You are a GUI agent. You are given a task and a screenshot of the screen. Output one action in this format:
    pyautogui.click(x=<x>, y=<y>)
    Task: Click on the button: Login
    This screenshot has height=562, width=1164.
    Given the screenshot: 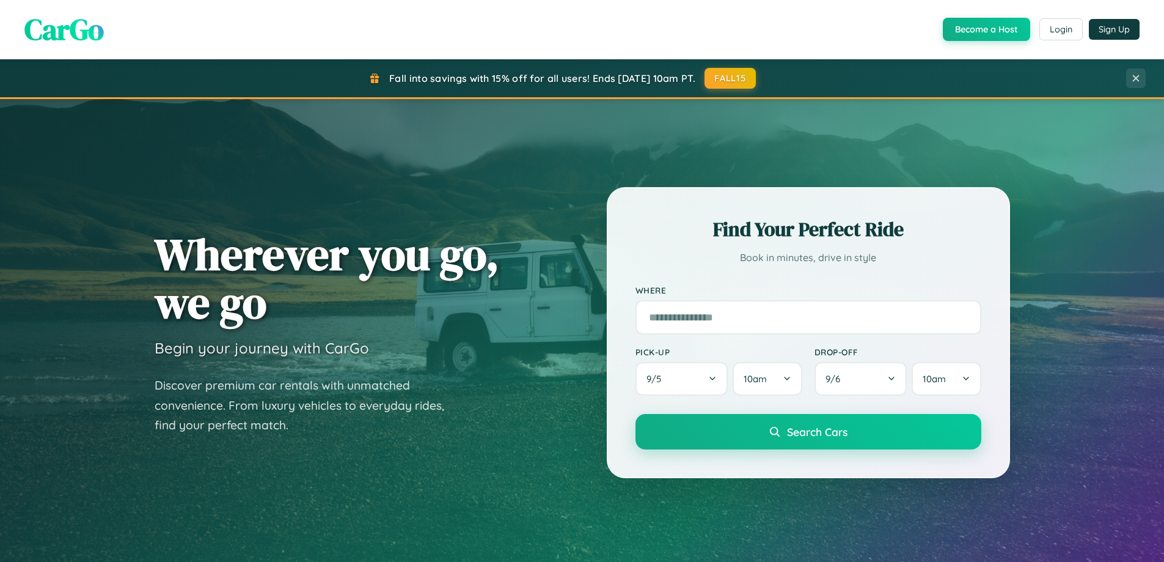 What is the action you would take?
    pyautogui.click(x=1061, y=29)
    